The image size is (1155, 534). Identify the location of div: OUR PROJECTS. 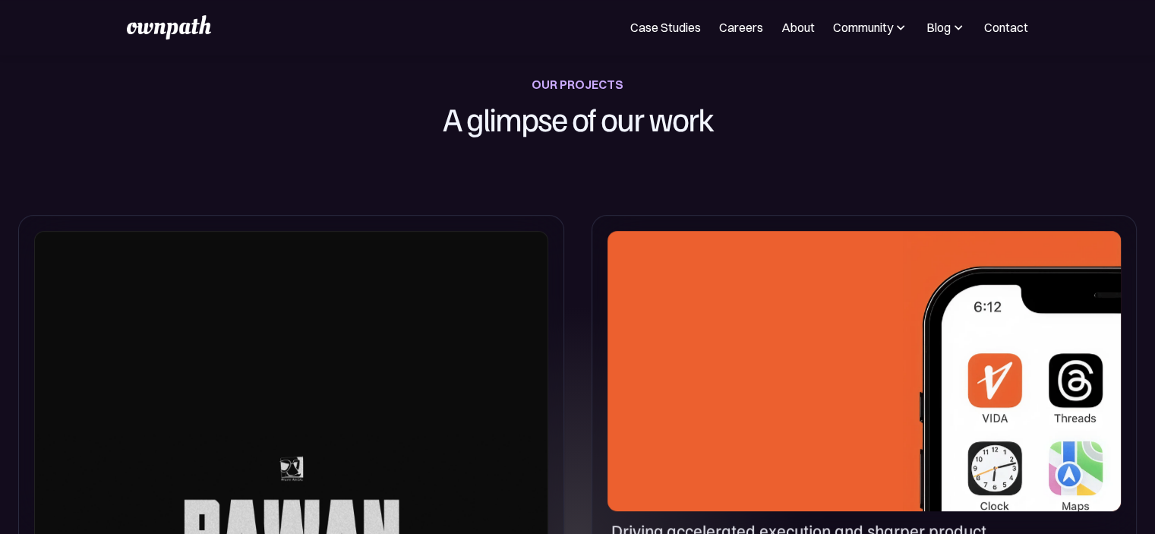
(577, 84).